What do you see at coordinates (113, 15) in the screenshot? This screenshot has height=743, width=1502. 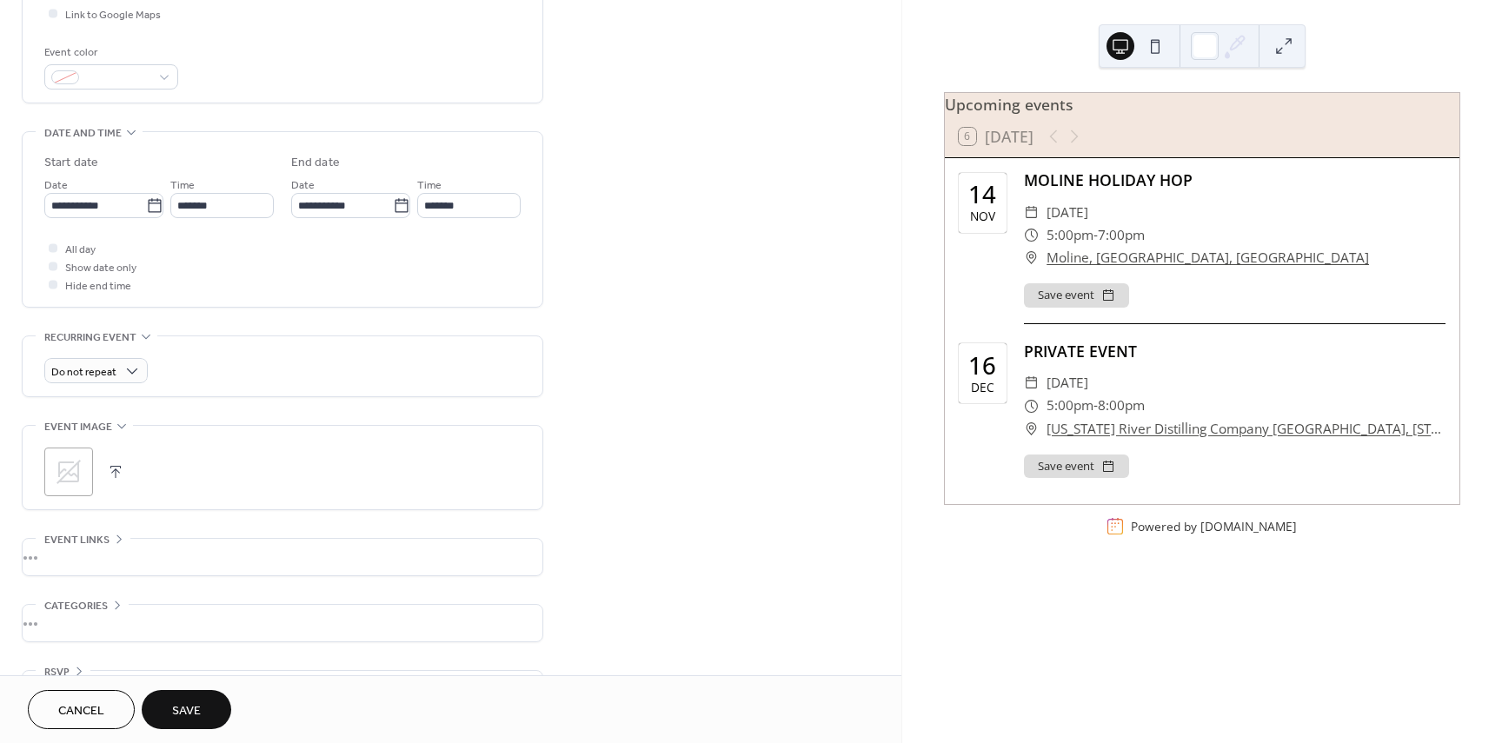 I see `span: Link to Google Maps` at bounding box center [113, 15].